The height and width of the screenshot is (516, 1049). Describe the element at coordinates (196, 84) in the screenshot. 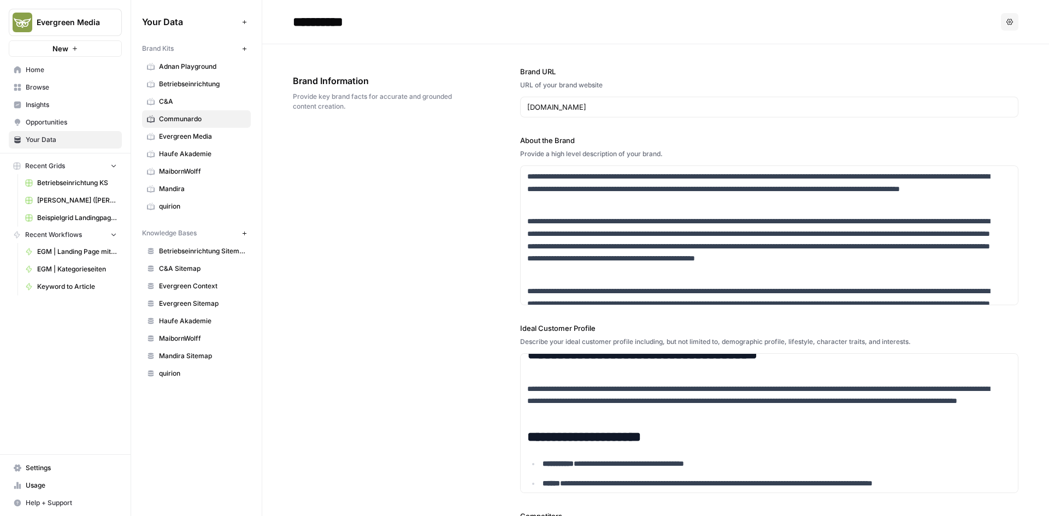

I see `a: Betriebseinrichtung` at that location.